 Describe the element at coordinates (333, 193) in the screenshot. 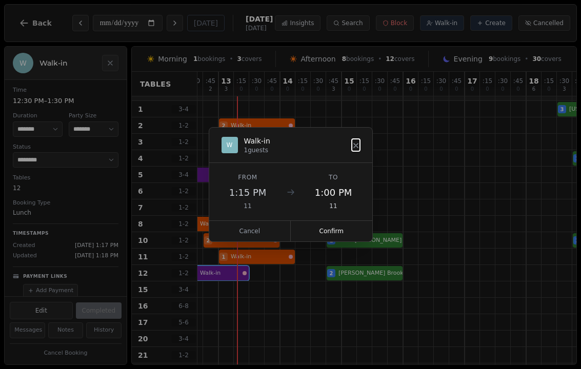

I see `div: 1:00 PM` at that location.